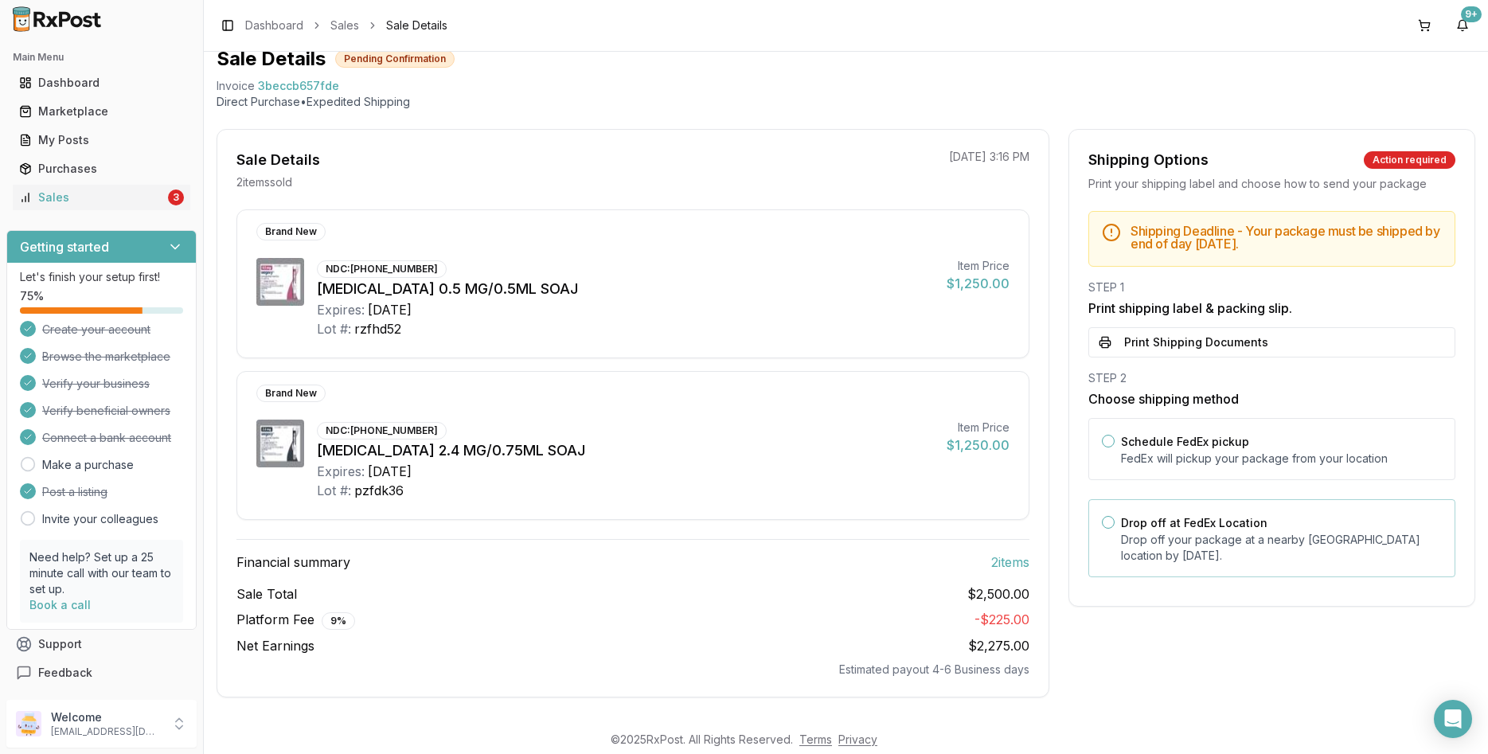  What do you see at coordinates (96, 384) in the screenshot?
I see `span: Verify your business` at bounding box center [96, 384].